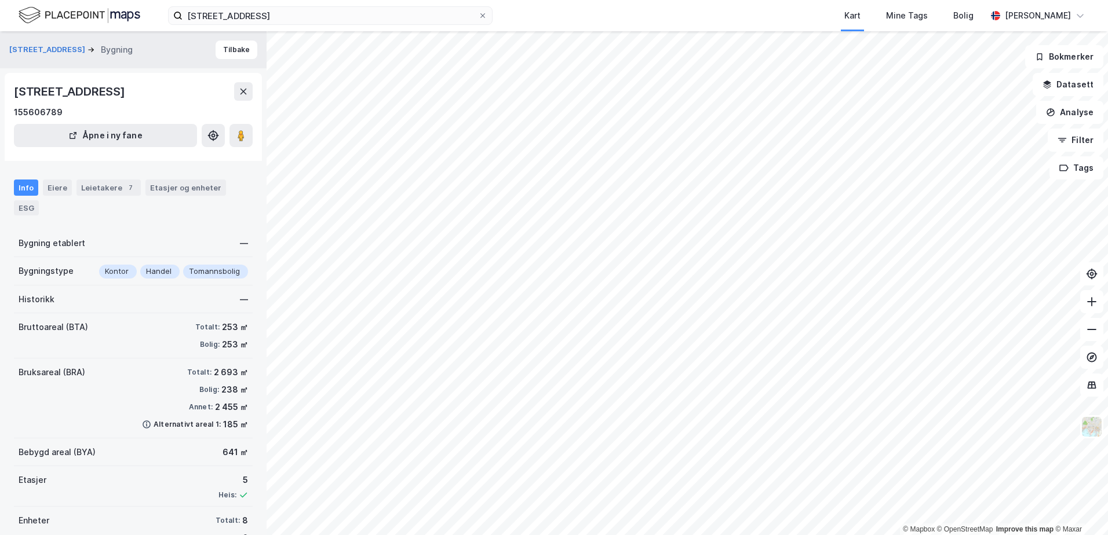 This screenshot has height=535, width=1108. Describe the element at coordinates (38, 112) in the screenshot. I see `div: 155606789` at that location.